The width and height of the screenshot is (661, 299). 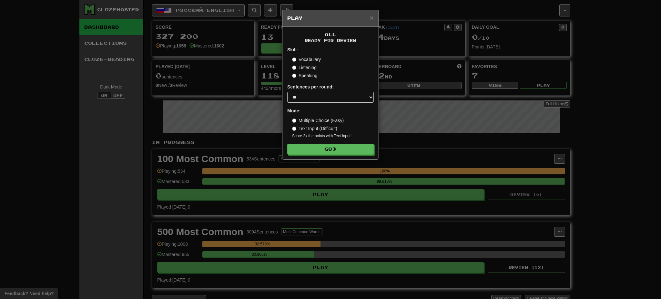 What do you see at coordinates (333, 136) in the screenshot?
I see `small: Score 2x the points with Text Input !` at bounding box center [333, 136].